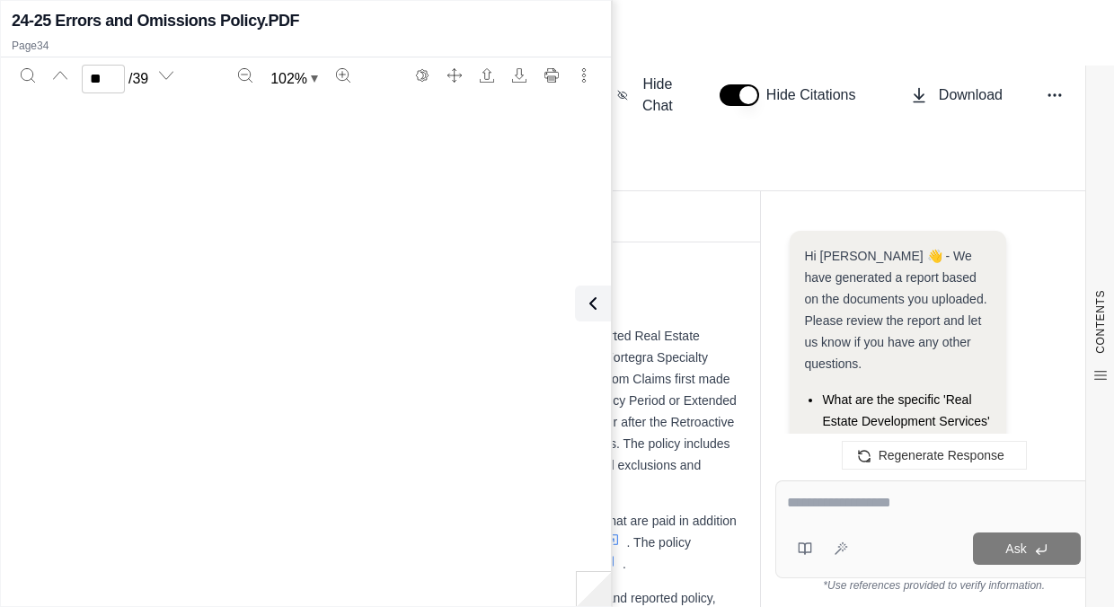 The width and height of the screenshot is (1114, 607). What do you see at coordinates (103, 79) in the screenshot?
I see `input: Enter a page number` at bounding box center [103, 79].